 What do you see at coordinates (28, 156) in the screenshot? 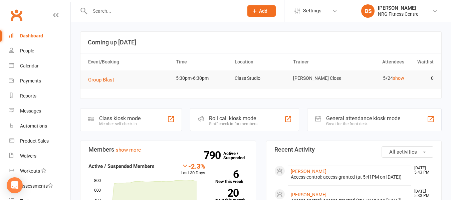
I see `div: Waivers` at bounding box center [28, 156].